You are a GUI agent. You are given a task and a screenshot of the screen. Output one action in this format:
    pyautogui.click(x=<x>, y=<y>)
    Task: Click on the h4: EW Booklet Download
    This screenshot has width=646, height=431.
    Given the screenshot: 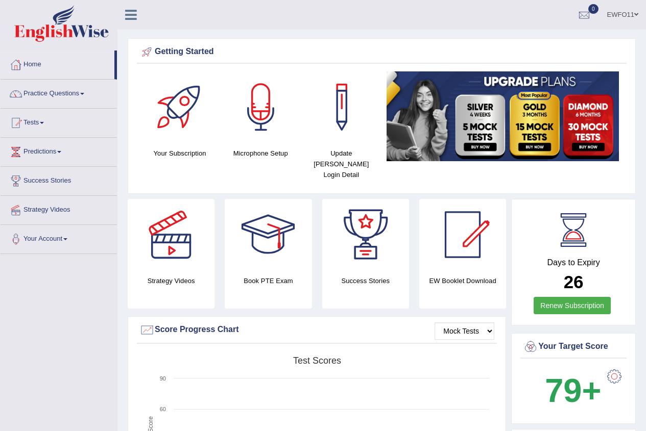 What is the action you would take?
    pyautogui.click(x=462, y=281)
    